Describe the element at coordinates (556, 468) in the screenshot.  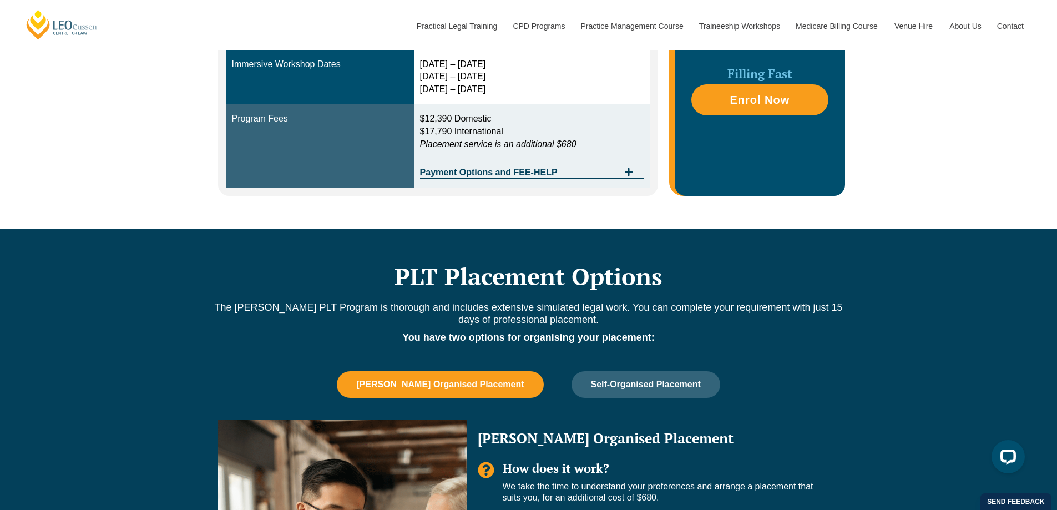
I see `span: How does it work?` at that location.